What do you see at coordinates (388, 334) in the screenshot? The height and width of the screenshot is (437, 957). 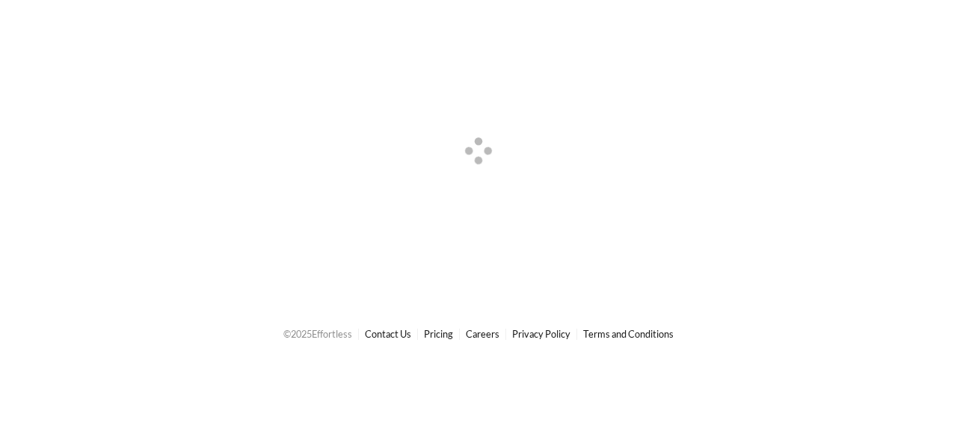 I see `a: Contact Us` at bounding box center [388, 334].